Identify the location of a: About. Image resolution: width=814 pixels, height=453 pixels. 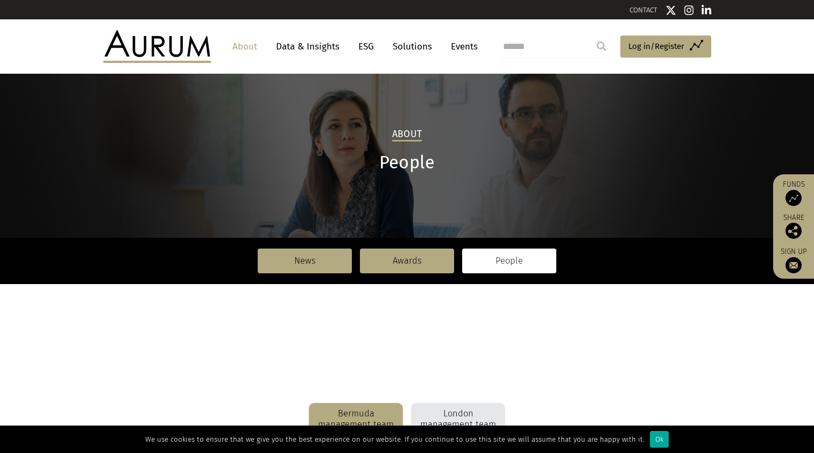
(245, 46).